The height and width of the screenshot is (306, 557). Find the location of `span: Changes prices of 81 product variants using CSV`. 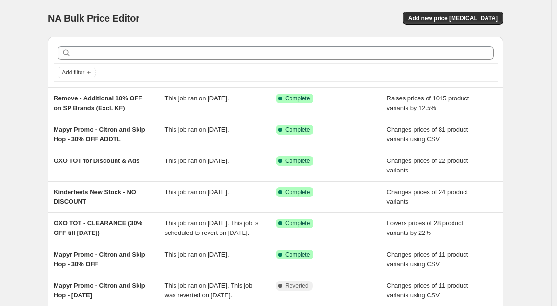

span: Changes prices of 81 product variants using CSV is located at coordinates (428, 134).